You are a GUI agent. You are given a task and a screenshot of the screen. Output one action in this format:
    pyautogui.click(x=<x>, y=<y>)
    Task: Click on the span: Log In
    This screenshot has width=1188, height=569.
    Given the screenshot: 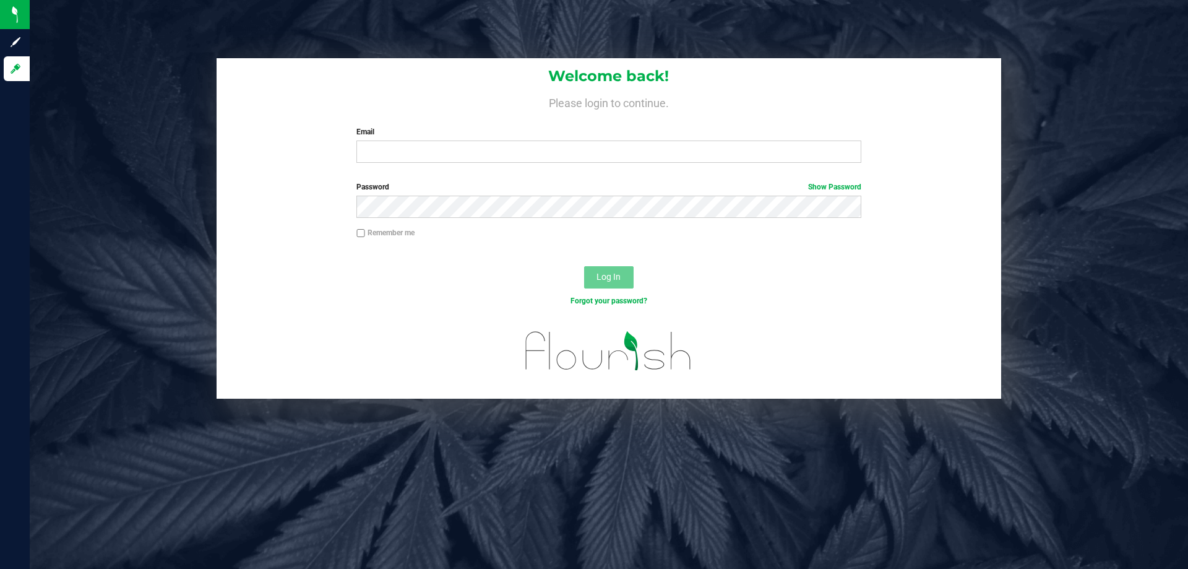 What is the action you would take?
    pyautogui.click(x=608, y=277)
    